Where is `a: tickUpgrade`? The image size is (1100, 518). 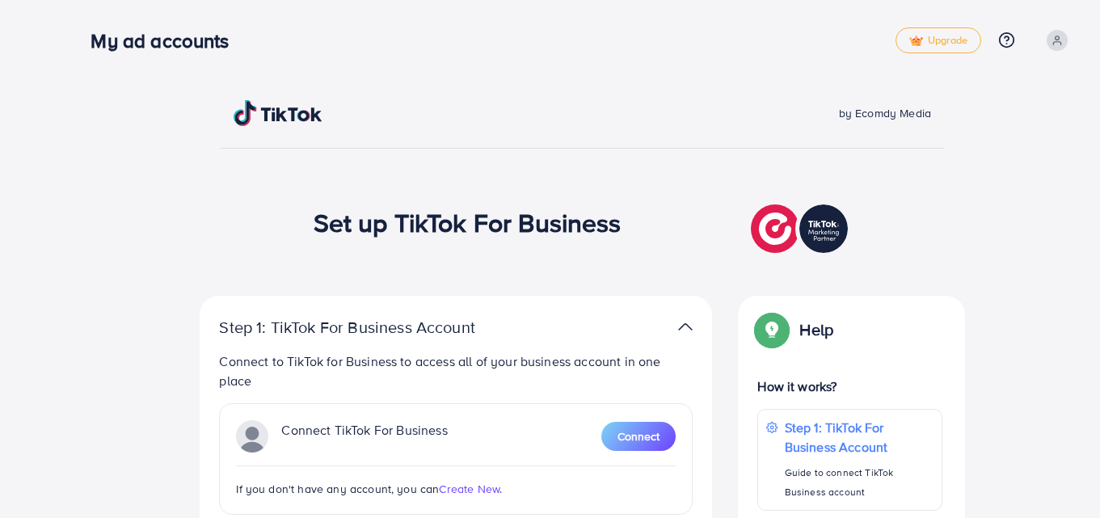 a: tickUpgrade is located at coordinates (938, 40).